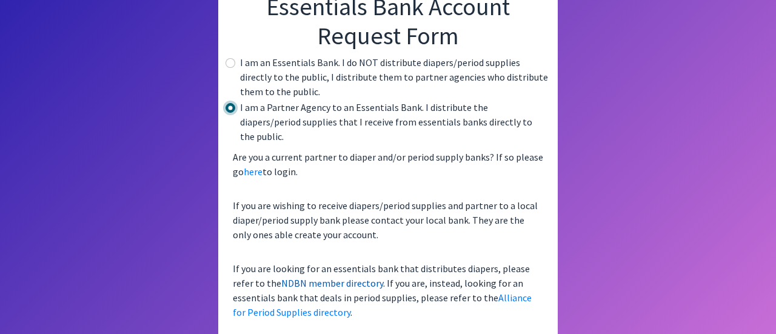  What do you see at coordinates (332, 283) in the screenshot?
I see `a: NDBN member directory` at bounding box center [332, 283].